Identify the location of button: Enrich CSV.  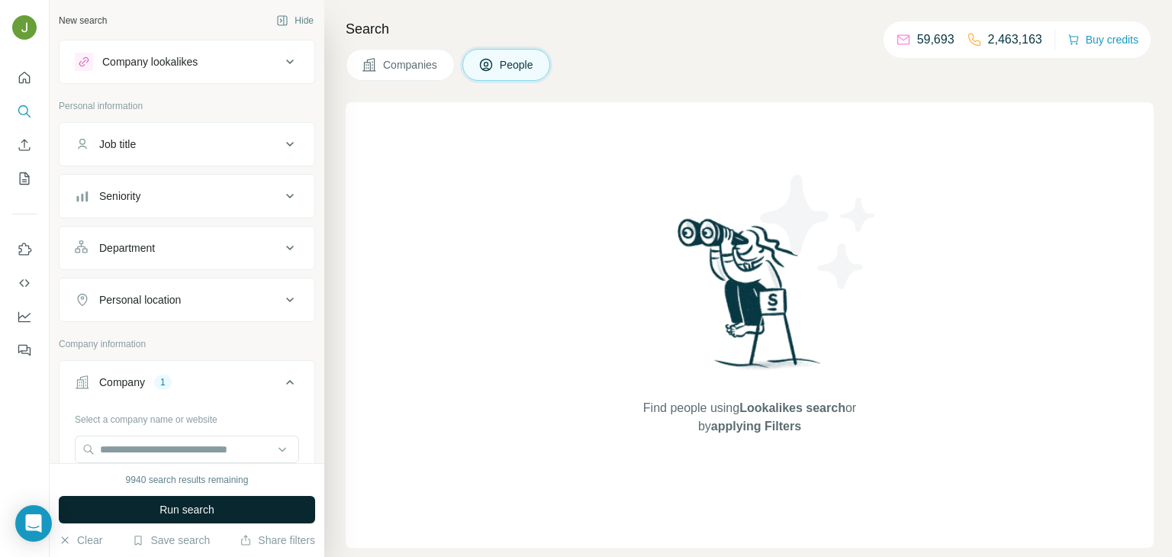
(24, 145).